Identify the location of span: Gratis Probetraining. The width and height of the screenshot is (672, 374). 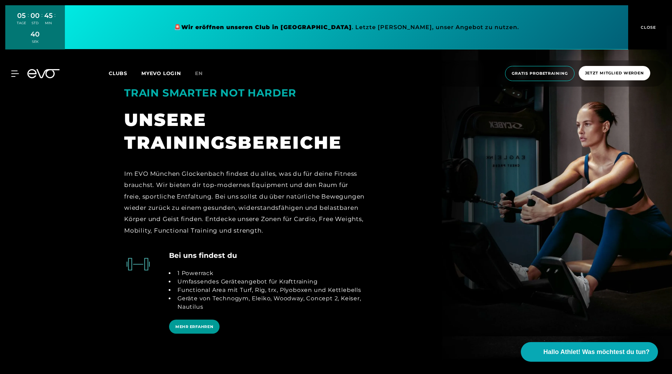
(540, 73).